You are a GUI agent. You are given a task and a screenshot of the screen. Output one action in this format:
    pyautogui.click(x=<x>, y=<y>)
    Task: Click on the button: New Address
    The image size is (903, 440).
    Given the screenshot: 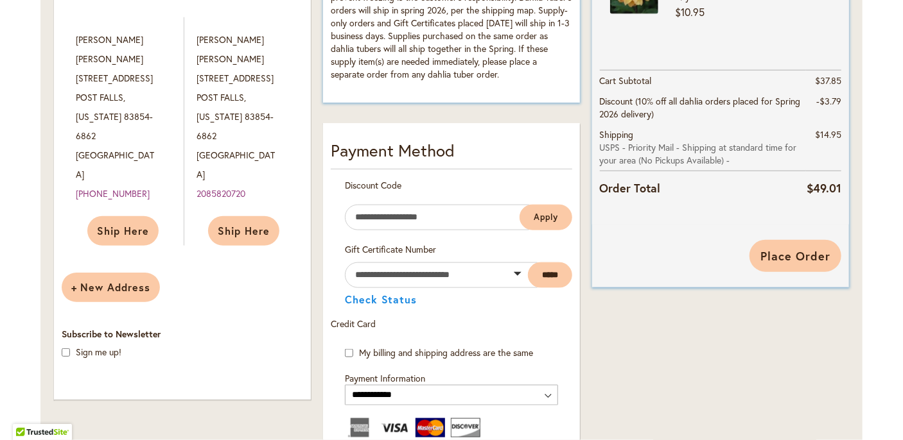 What is the action you would take?
    pyautogui.click(x=110, y=288)
    